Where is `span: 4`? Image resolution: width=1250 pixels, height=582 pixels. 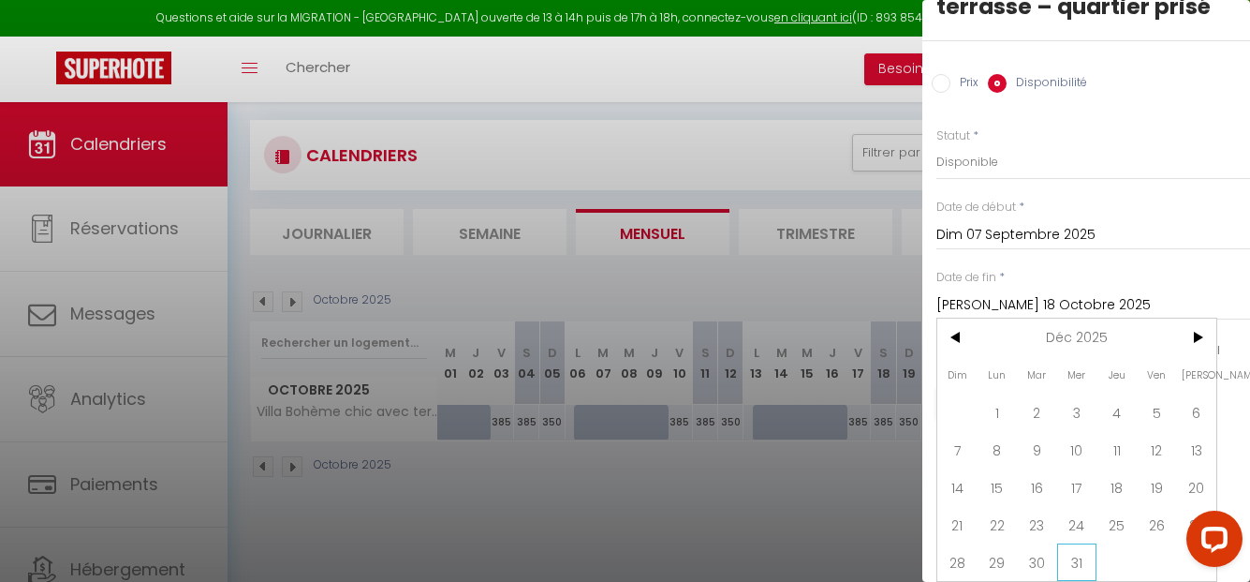
span: 4 is located at coordinates (1116, 412).